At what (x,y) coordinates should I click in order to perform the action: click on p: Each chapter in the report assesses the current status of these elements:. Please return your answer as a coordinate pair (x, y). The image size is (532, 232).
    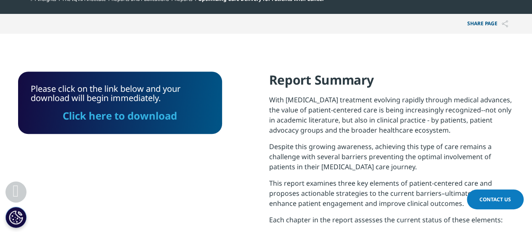
    Looking at the image, I should click on (392, 223).